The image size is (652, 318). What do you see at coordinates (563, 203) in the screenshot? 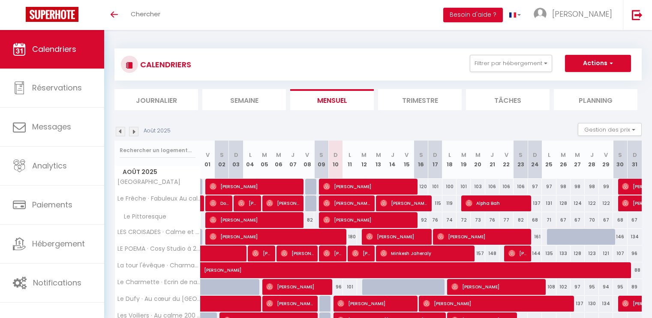
I see `div: 128` at bounding box center [563, 203].